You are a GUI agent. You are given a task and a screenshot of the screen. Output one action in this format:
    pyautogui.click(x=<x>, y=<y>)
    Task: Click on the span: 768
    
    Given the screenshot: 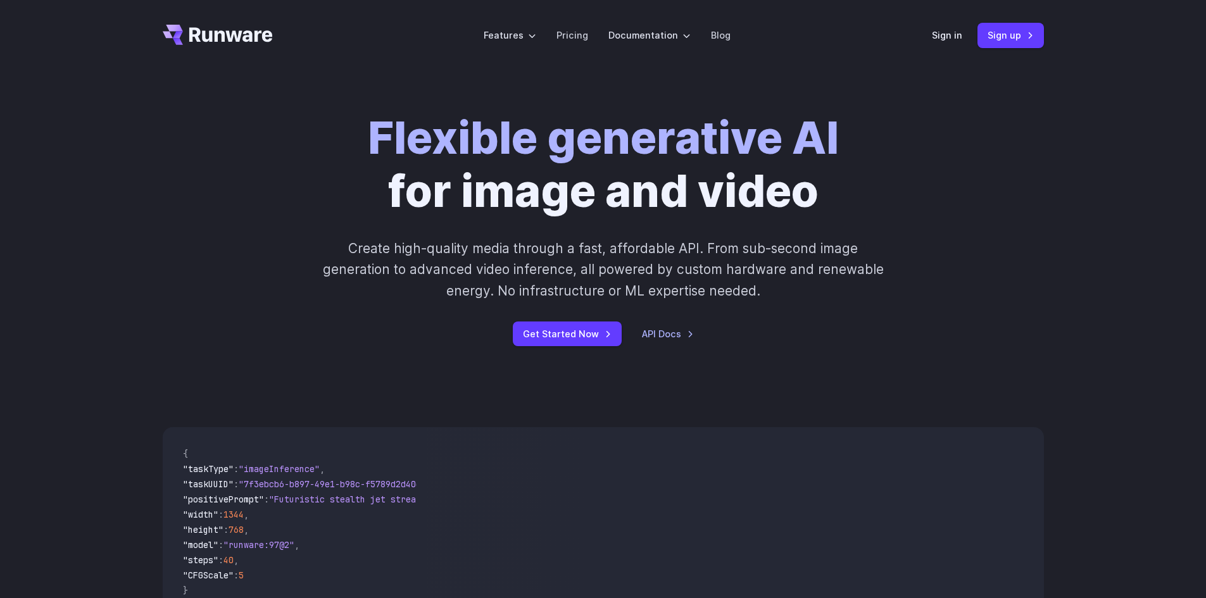 What is the action you would take?
    pyautogui.click(x=236, y=530)
    